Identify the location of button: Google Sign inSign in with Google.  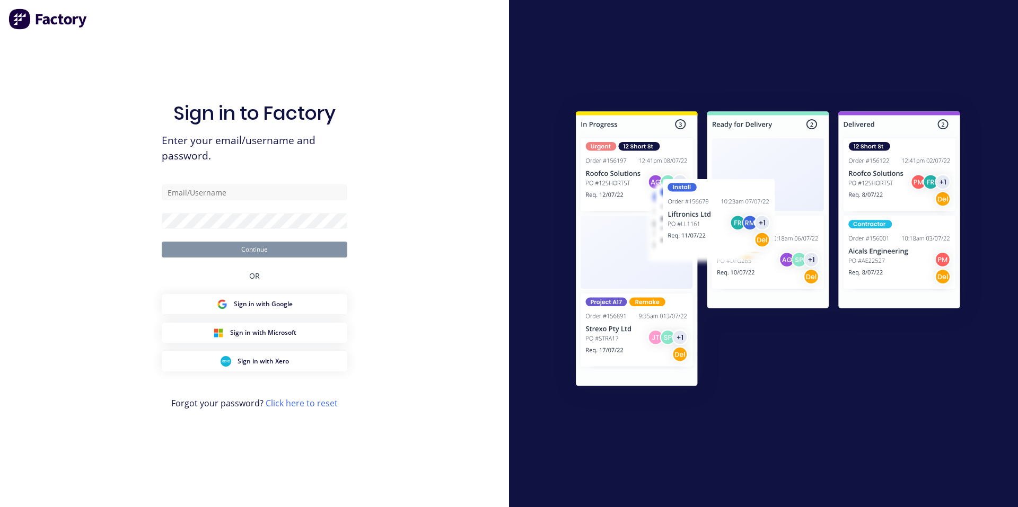
(255, 304).